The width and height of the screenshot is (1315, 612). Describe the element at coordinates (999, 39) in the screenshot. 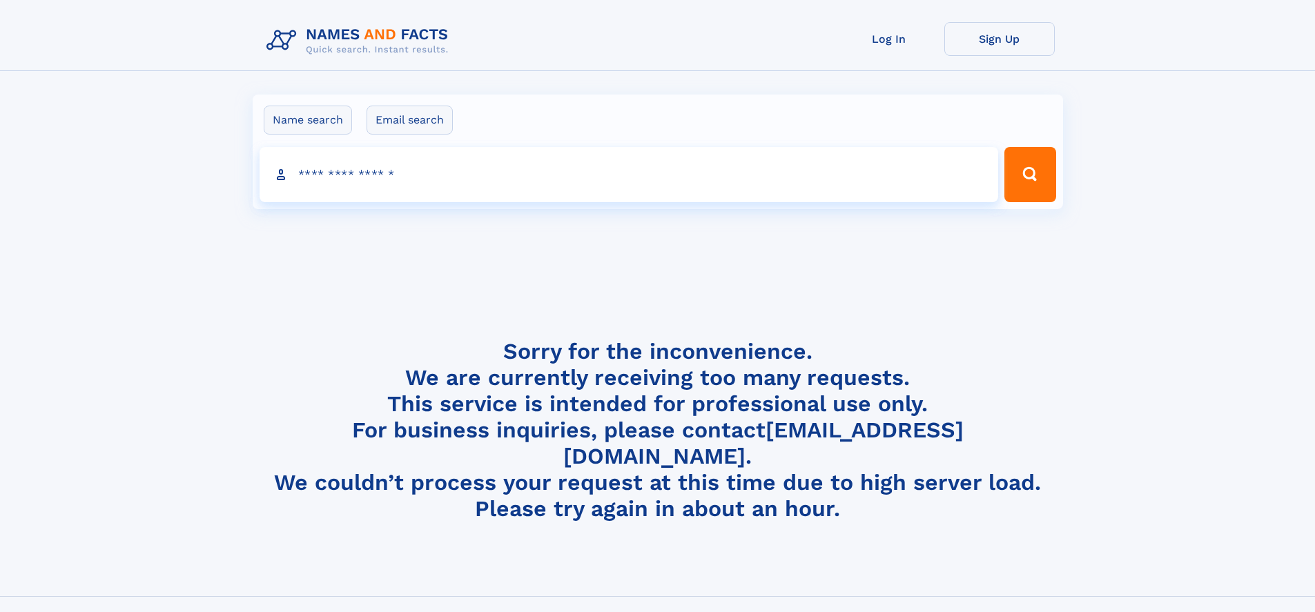

I see `a: Sign Up` at that location.